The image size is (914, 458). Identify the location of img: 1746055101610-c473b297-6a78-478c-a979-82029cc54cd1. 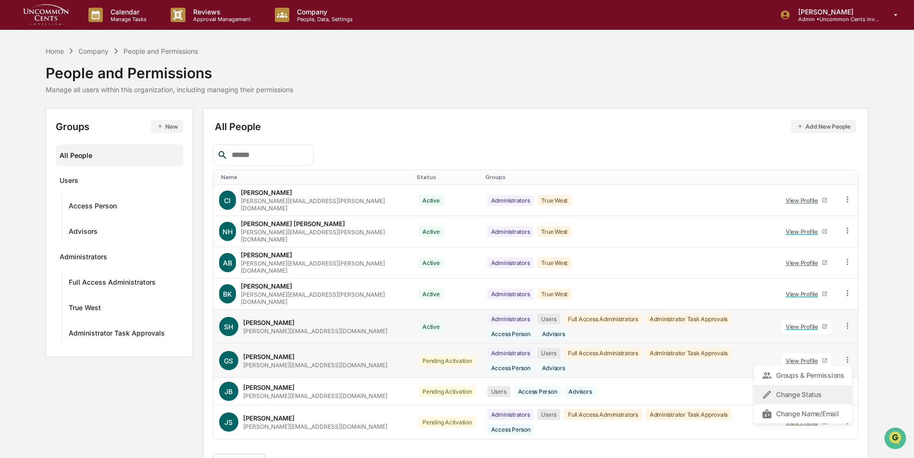
(18, 82).